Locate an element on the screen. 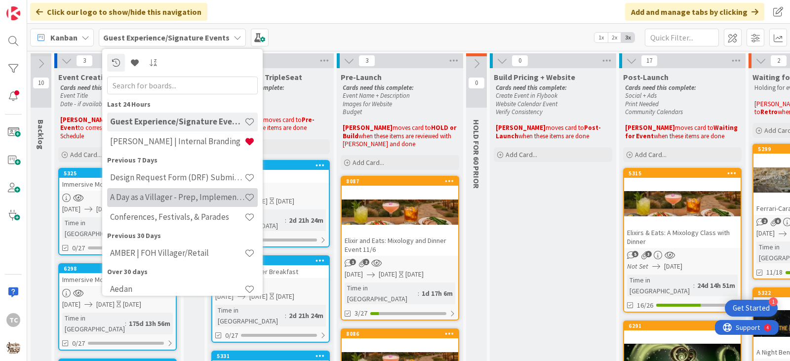  em: Verify Consistency is located at coordinates (519, 112).